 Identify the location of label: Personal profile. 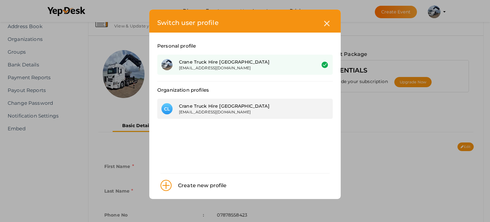
(176, 46).